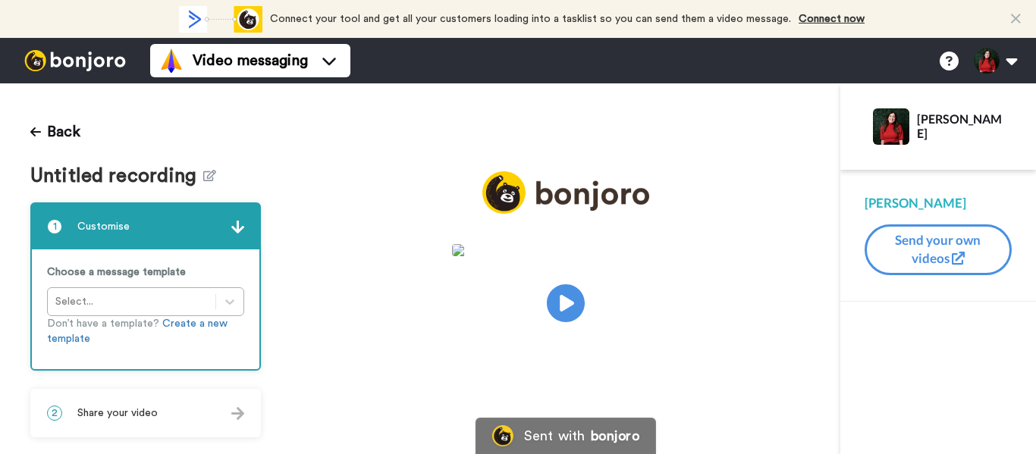 The height and width of the screenshot is (454, 1036). I want to click on img: logo_full.png, so click(566, 193).